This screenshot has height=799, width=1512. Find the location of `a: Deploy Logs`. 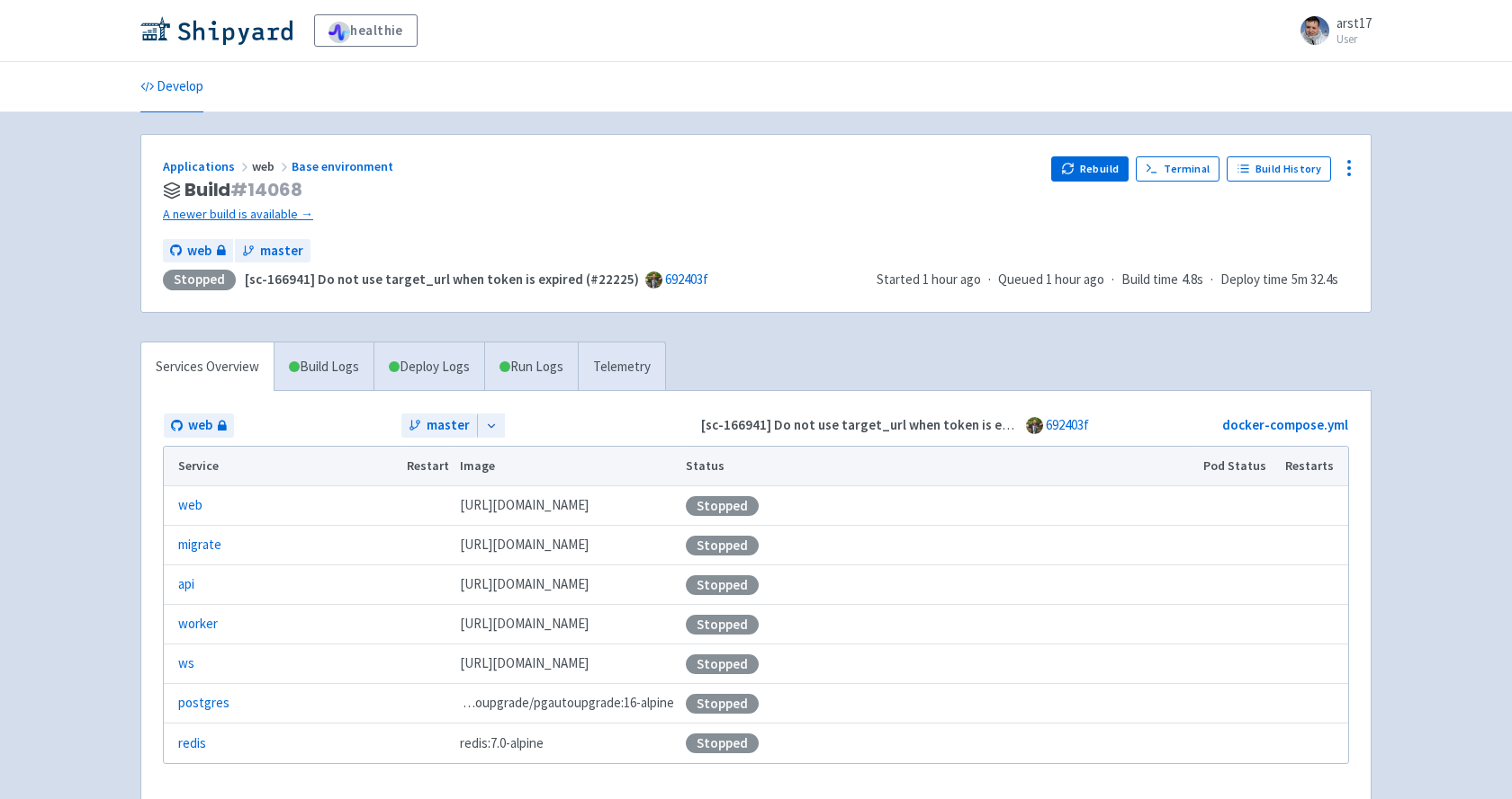

a: Deploy Logs is located at coordinates (428, 367).